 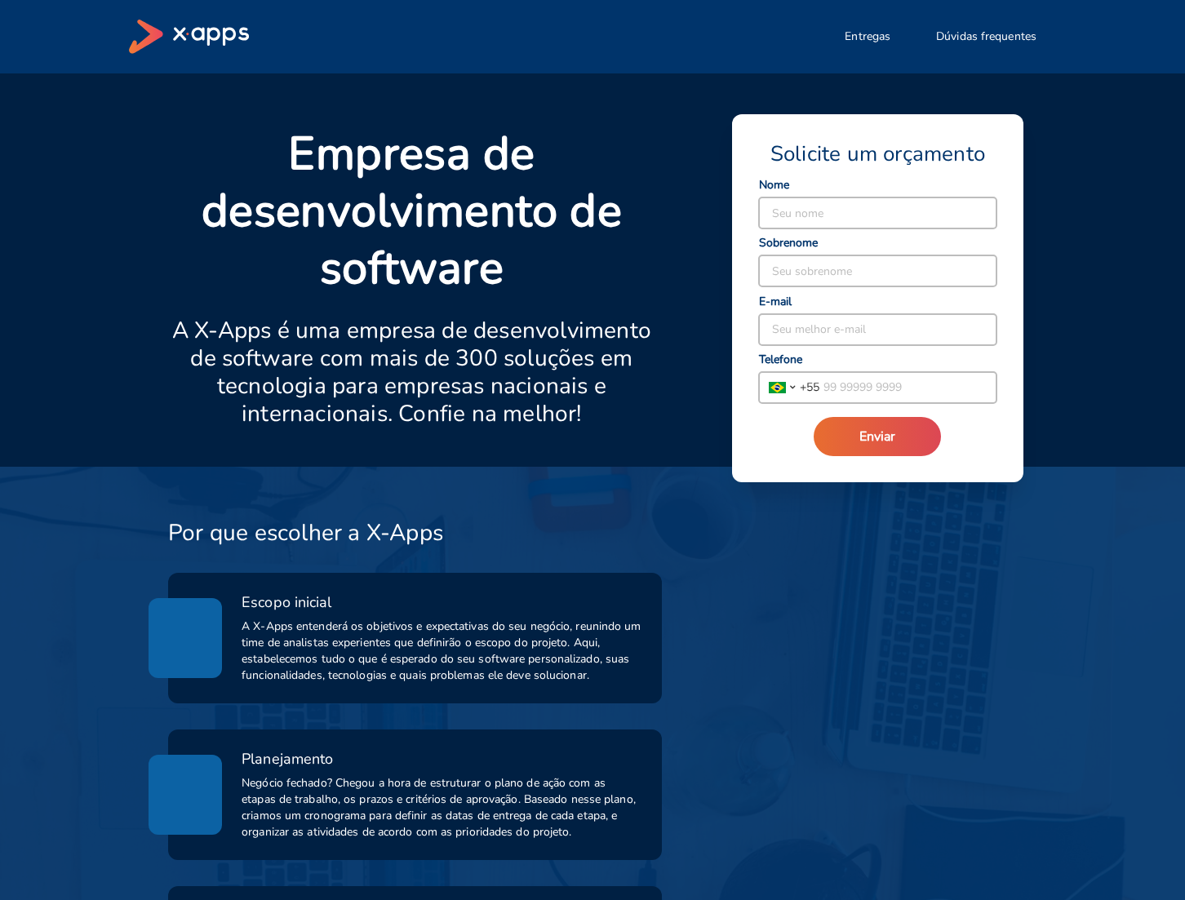 What do you see at coordinates (867, 37) in the screenshot?
I see `button: Entregas` at bounding box center [867, 37].